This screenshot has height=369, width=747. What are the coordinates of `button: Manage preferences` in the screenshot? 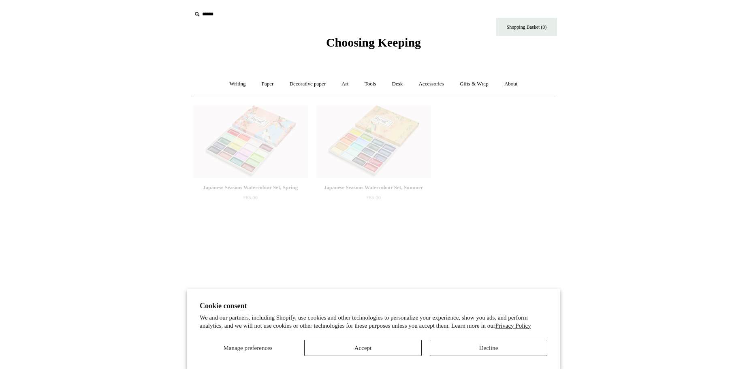 It's located at (248, 348).